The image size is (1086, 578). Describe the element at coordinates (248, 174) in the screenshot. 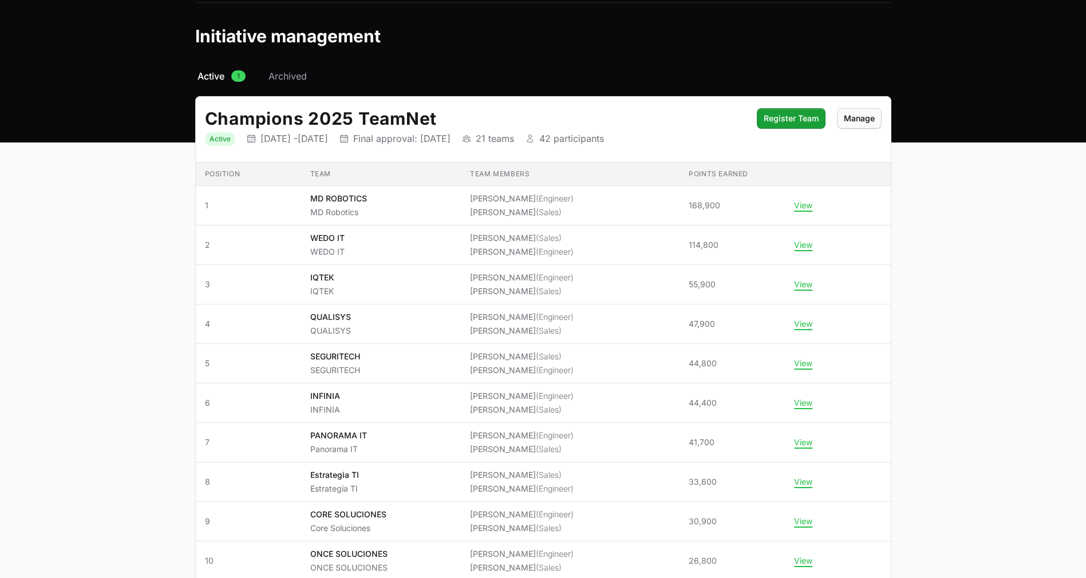

I see `th: Position` at that location.